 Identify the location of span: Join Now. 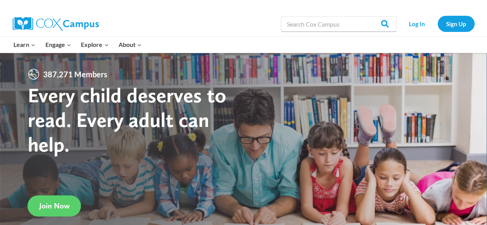
(54, 206).